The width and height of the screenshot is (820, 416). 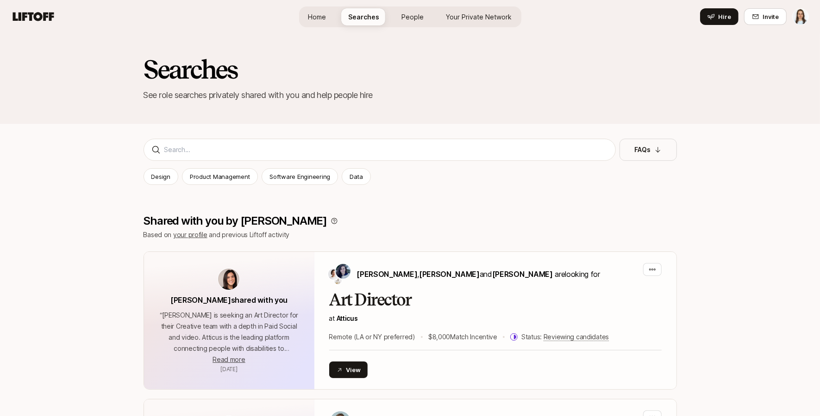 I want to click on span: Searches, so click(x=364, y=17).